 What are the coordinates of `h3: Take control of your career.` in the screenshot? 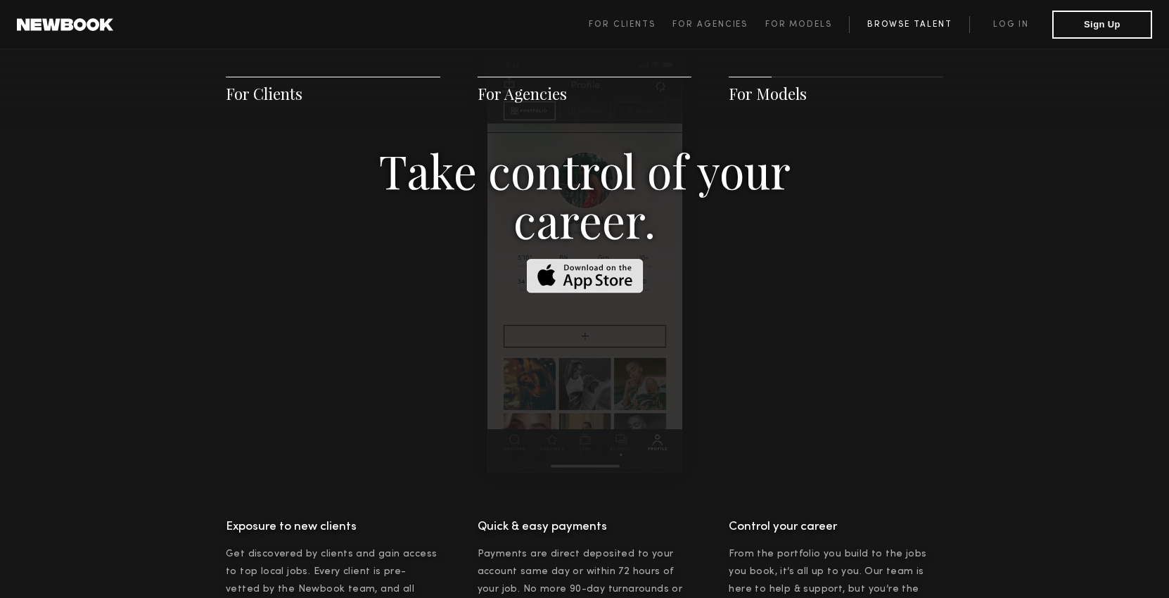 It's located at (584, 195).